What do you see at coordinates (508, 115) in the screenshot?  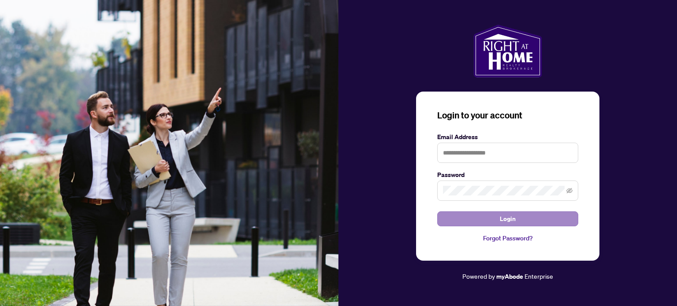 I see `h3: Login to your account` at bounding box center [508, 115].